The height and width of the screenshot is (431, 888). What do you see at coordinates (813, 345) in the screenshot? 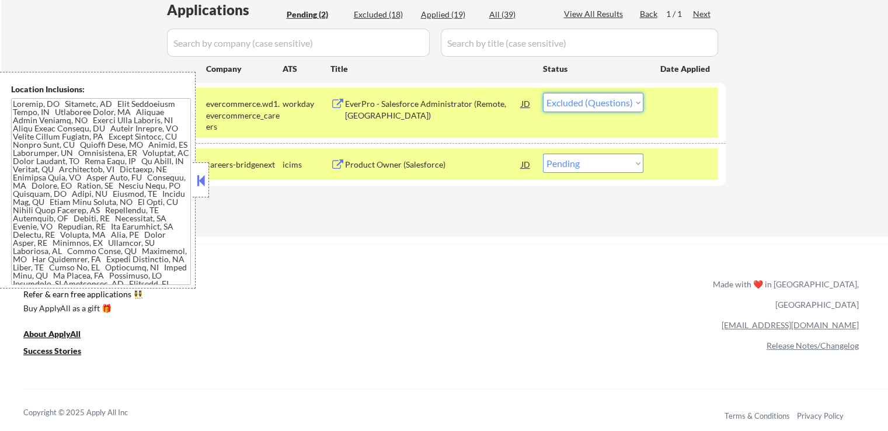
I see `a: Release Notes/Changelog` at bounding box center [813, 345].